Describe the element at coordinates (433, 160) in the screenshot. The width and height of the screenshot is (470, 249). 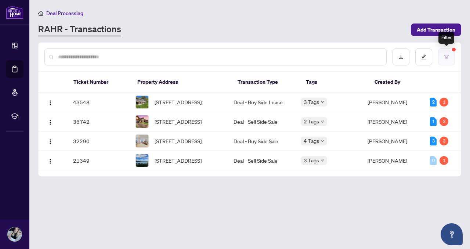
I see `div: 0` at that location.